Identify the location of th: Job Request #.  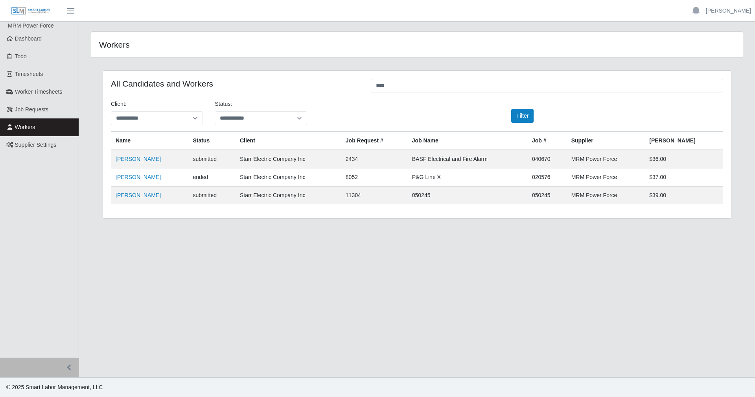
(374, 141).